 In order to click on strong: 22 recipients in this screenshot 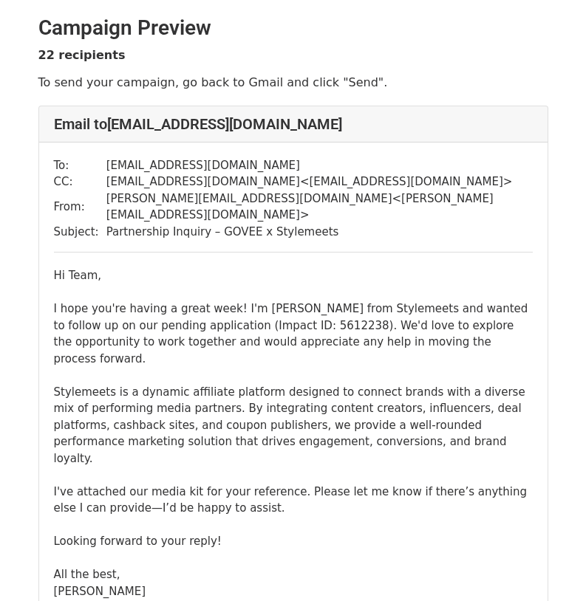, I will do `click(82, 55)`.